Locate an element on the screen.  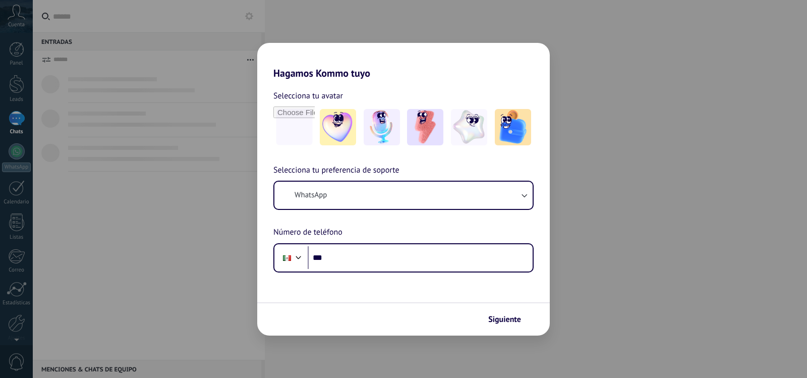
span: Selecciona tu avatar is located at coordinates (308, 96).